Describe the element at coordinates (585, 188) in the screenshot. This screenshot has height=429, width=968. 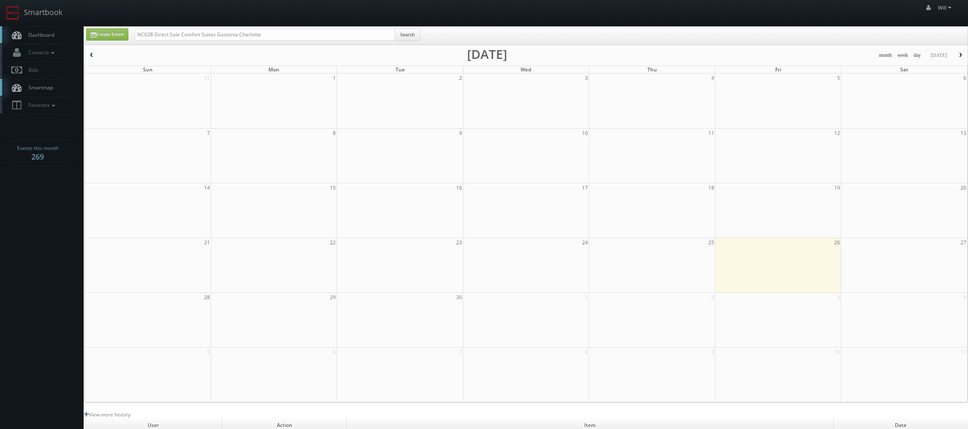
I see `span: 17` at that location.